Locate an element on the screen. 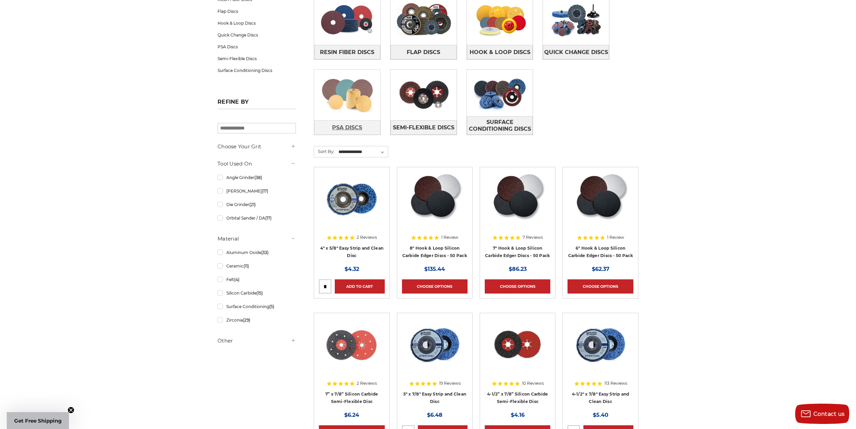 This screenshot has width=856, height=429. a: Silicon Carbide 8" Hook & Loop Edger Discs is located at coordinates (435, 205).